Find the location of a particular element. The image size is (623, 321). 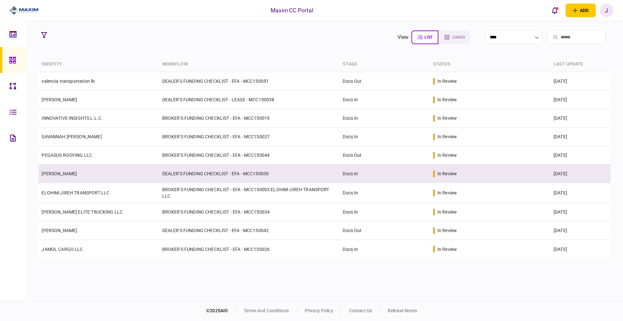

a: release notes is located at coordinates (403, 311).